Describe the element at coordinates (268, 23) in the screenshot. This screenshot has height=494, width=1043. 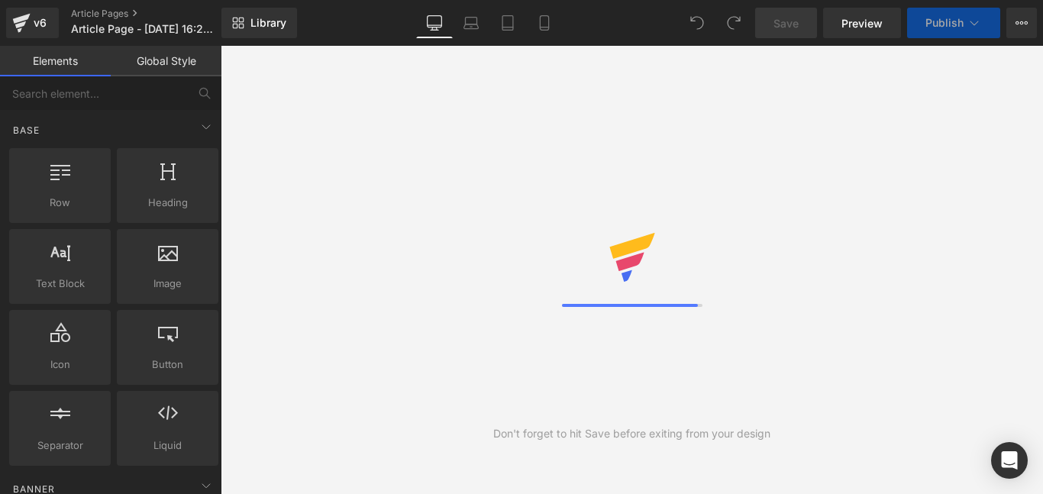
I see `span: Library` at that location.